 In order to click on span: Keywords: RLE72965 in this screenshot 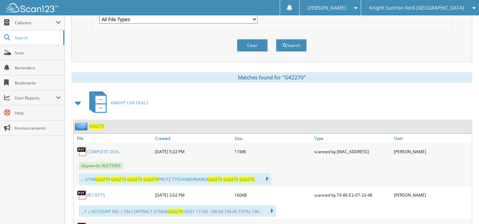, I will do `click(101, 165)`.